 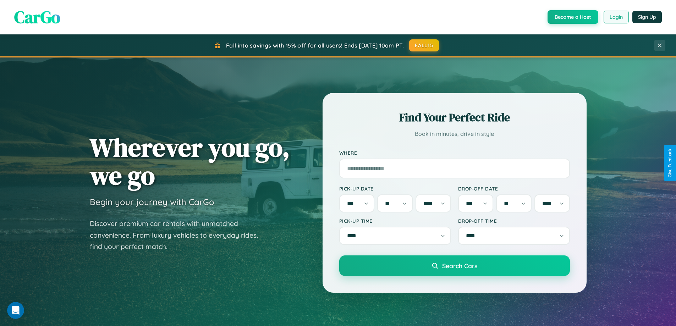 What do you see at coordinates (514, 188) in the screenshot?
I see `label: Drop-off Date` at bounding box center [514, 188].